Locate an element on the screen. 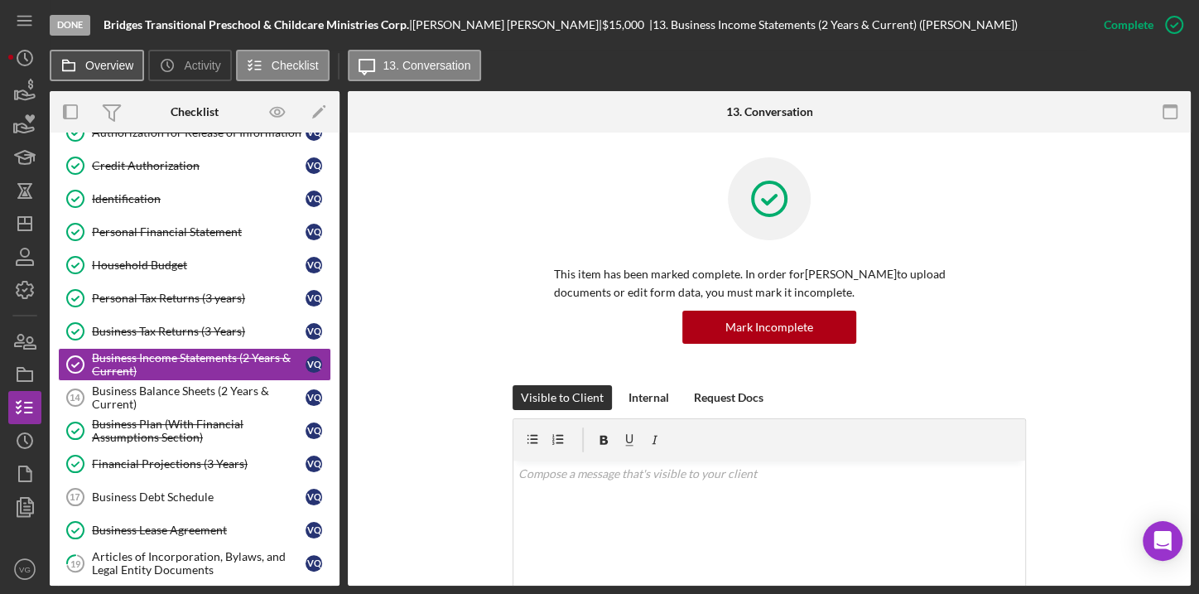  button: VG is located at coordinates (25, 569).